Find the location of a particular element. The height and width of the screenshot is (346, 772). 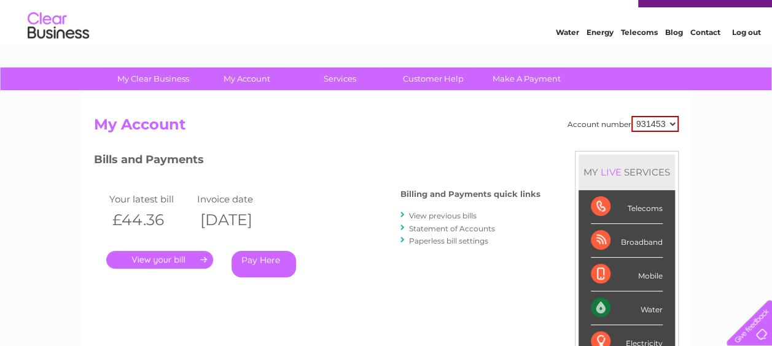

a: View previous bills is located at coordinates (443, 215).